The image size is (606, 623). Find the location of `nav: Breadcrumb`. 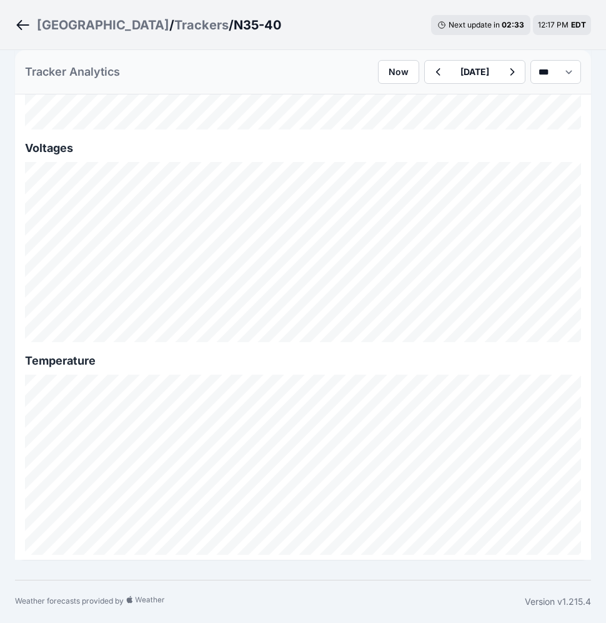

nav: Breadcrumb is located at coordinates (148, 25).